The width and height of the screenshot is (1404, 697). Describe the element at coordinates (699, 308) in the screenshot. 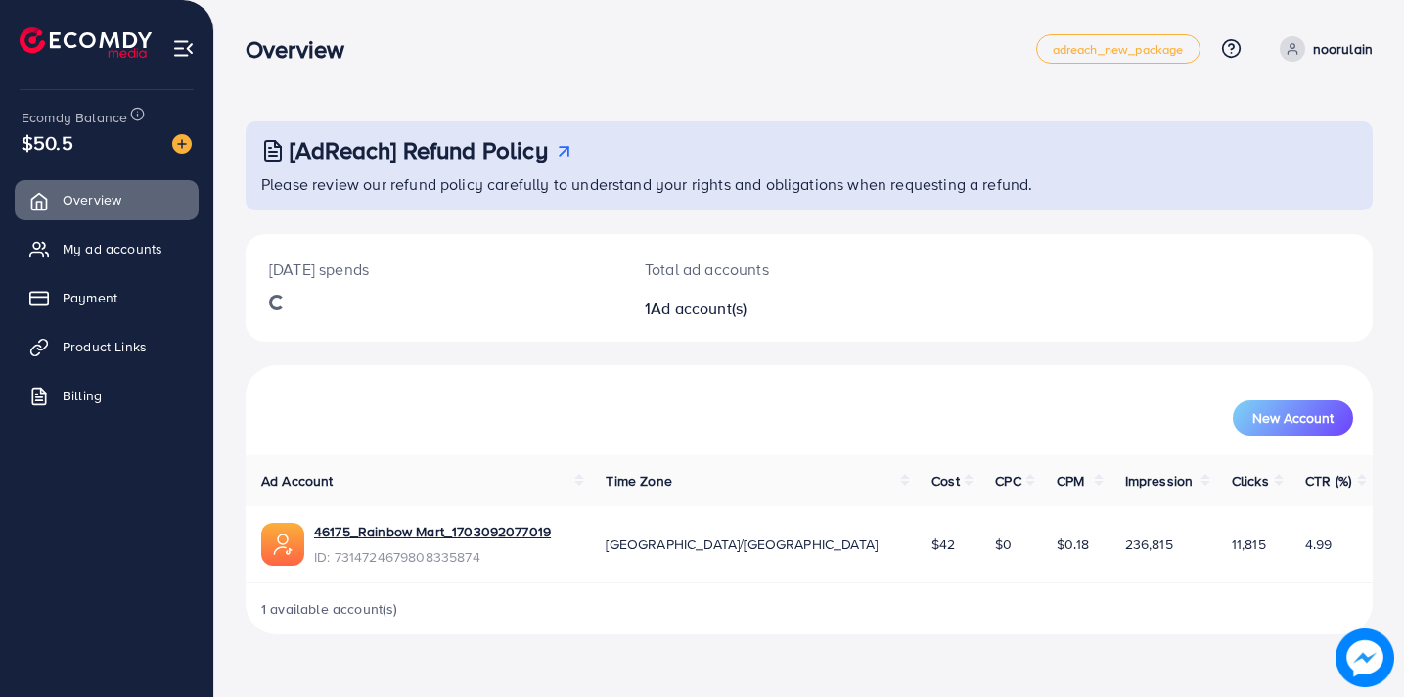

I see `span: Ad account(s)` at that location.